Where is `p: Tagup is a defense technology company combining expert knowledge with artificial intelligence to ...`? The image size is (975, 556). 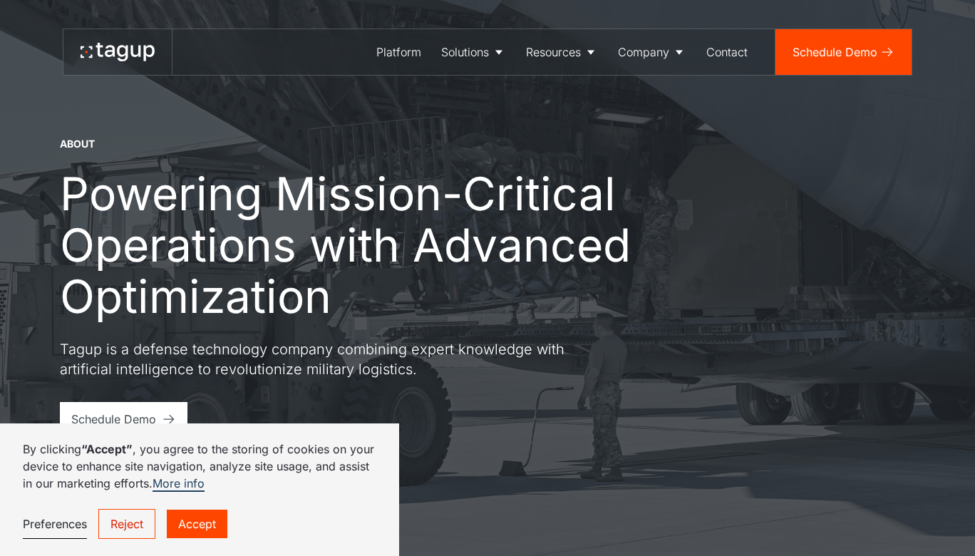
p: Tagup is a defense technology company combining expert knowledge with artificial intelligence to ... is located at coordinates (316, 359).